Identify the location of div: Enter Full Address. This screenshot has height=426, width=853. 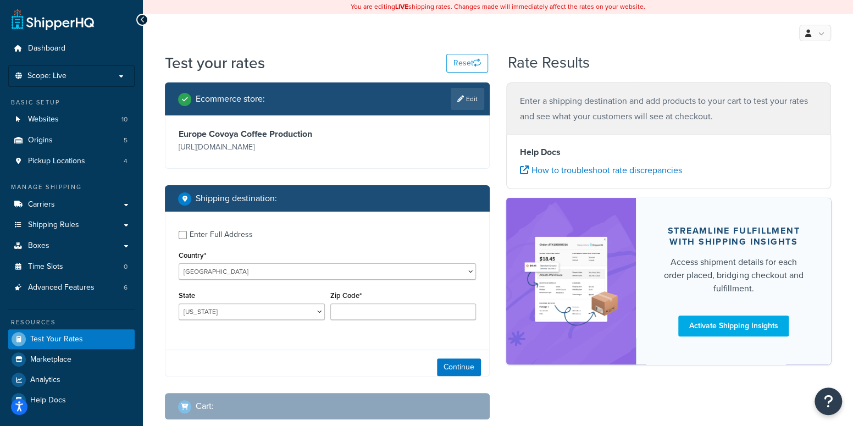
(221, 235).